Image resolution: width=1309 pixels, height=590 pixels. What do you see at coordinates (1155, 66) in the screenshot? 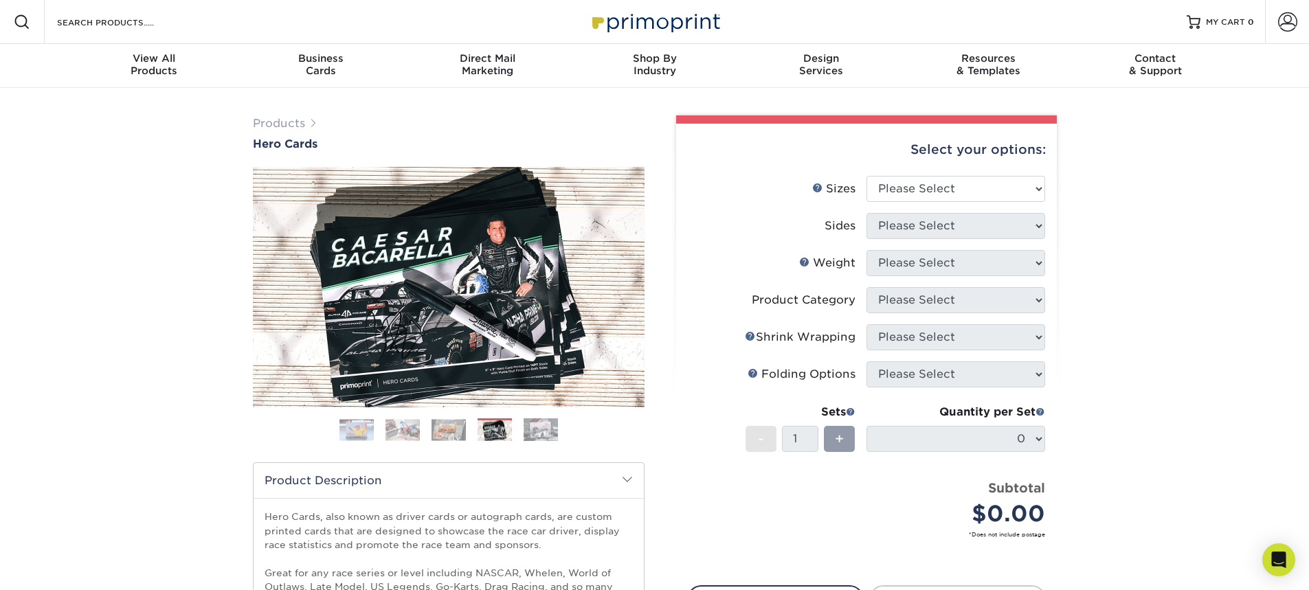
I see `a: Contact& Support` at bounding box center [1155, 66].